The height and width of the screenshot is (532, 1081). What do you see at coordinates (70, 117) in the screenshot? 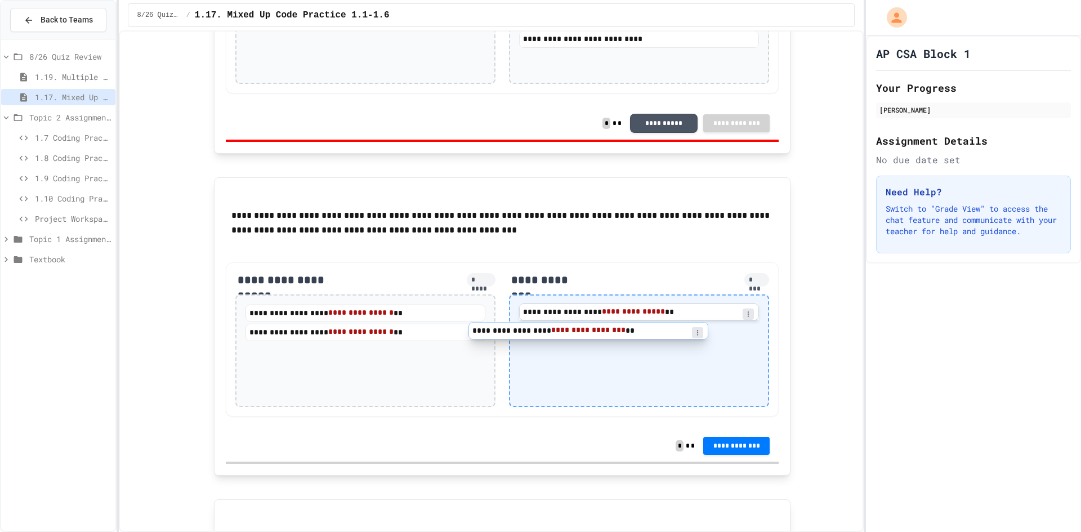
I see `span: Topic 2 Assignments` at bounding box center [70, 117].